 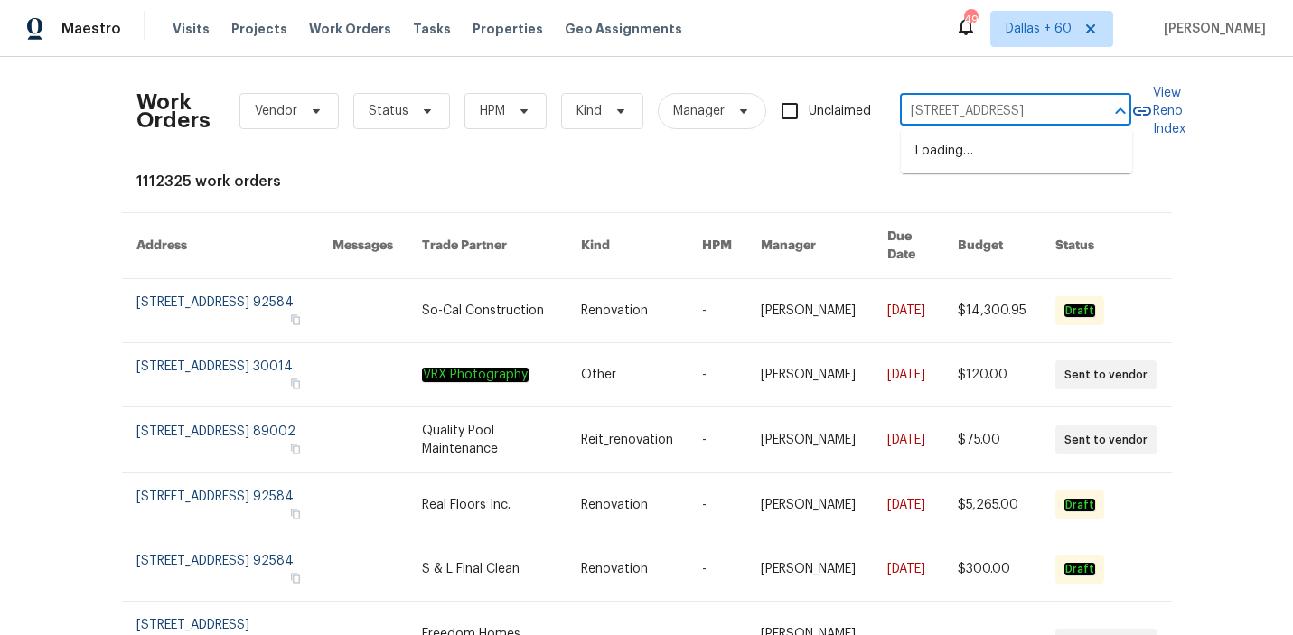 I want to click on td: Quality Pool Maintenance, so click(x=487, y=440).